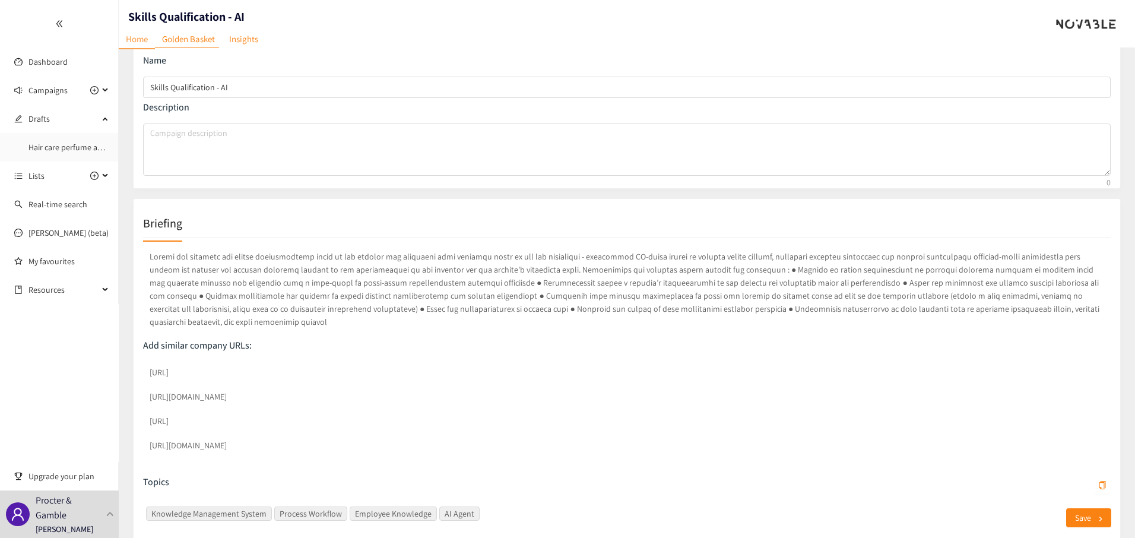 The height and width of the screenshot is (538, 1135). I want to click on a: Golden Basket, so click(188, 39).